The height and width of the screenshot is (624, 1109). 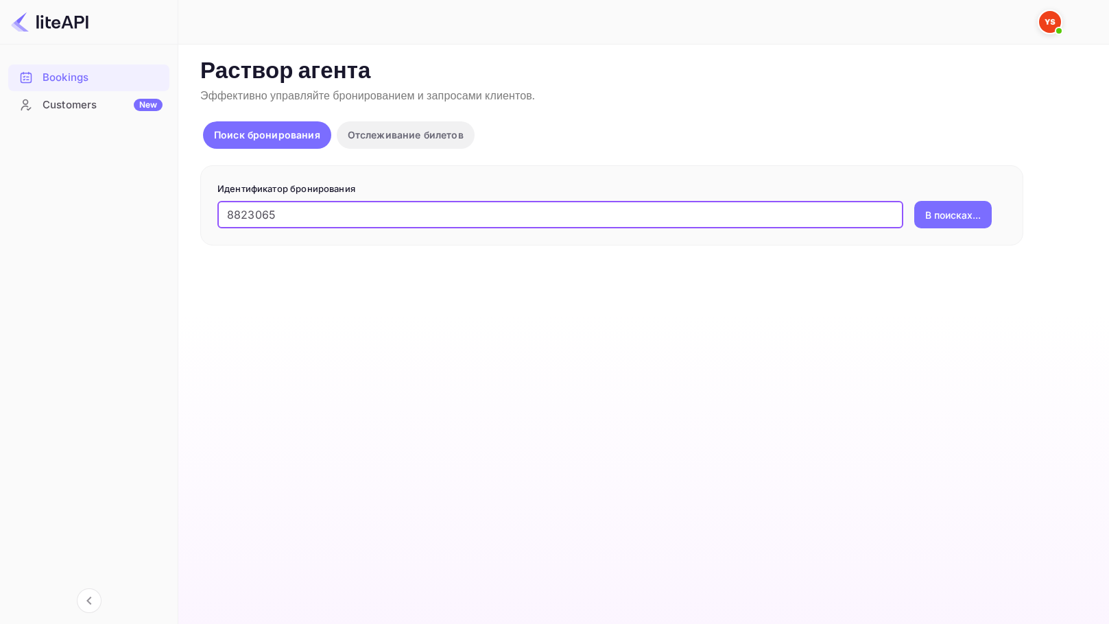 What do you see at coordinates (267, 134) in the screenshot?
I see `ya-tr-span: Поиск бронирования` at bounding box center [267, 134].